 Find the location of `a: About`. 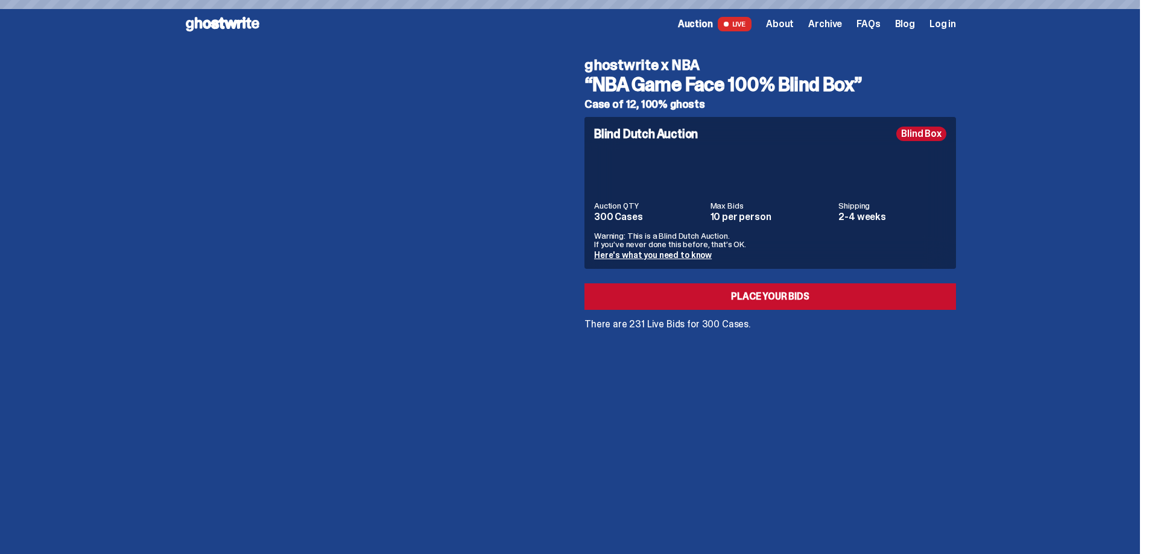

a: About is located at coordinates (780, 24).